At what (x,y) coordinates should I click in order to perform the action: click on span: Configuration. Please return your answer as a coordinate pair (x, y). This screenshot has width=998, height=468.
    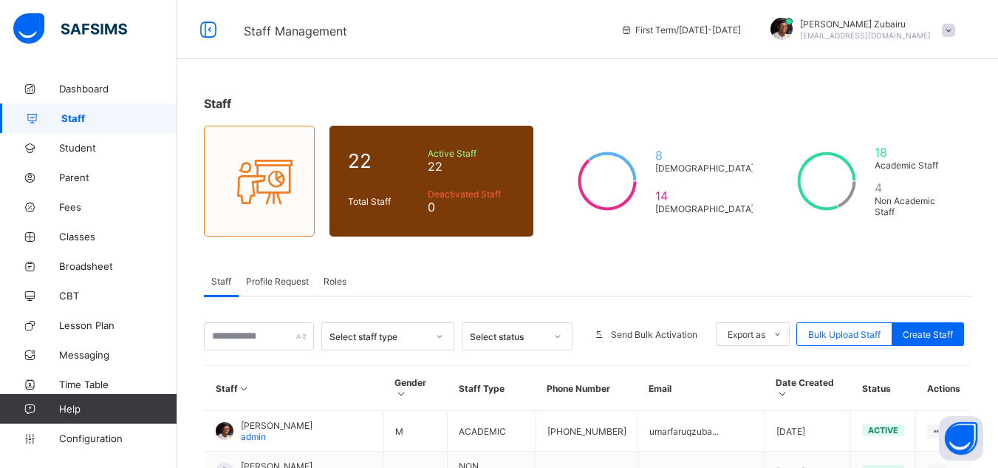
    Looking at the image, I should click on (117, 438).